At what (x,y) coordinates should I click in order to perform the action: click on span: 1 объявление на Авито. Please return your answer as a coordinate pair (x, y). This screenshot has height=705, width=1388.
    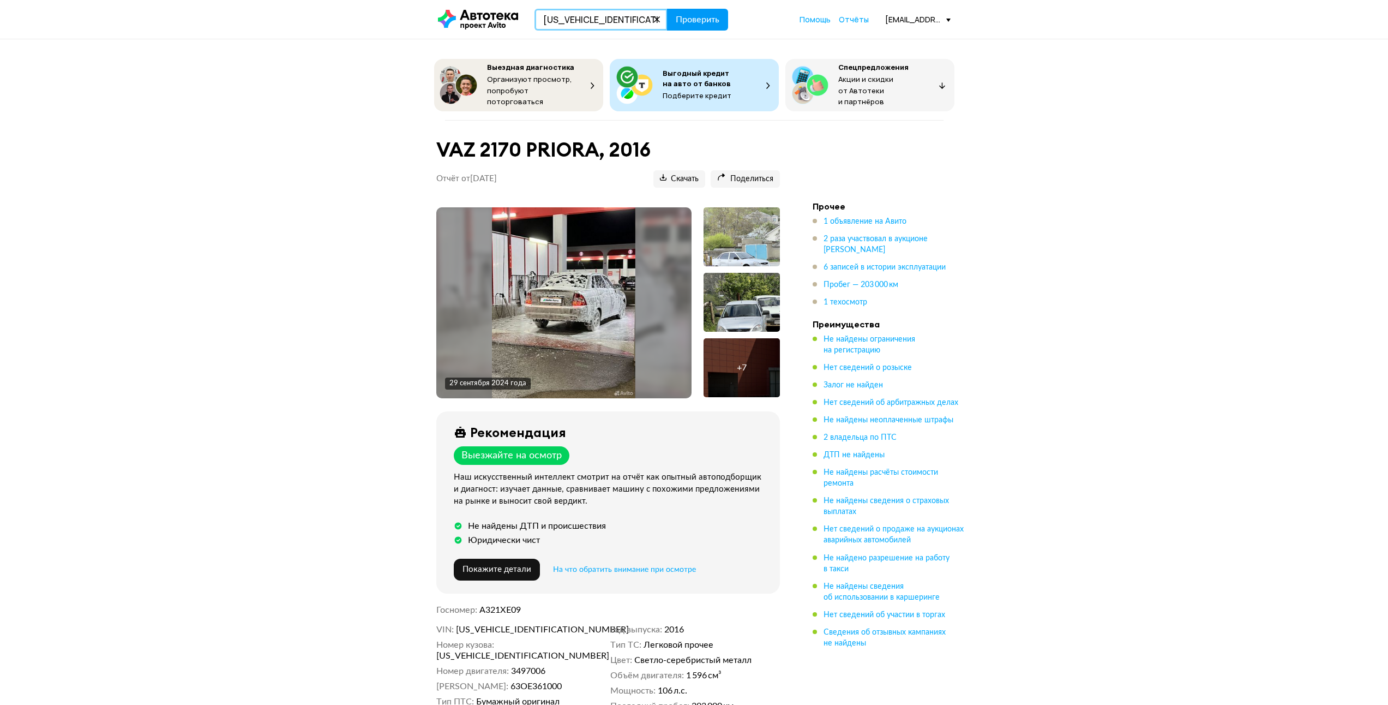
    Looking at the image, I should click on (865, 221).